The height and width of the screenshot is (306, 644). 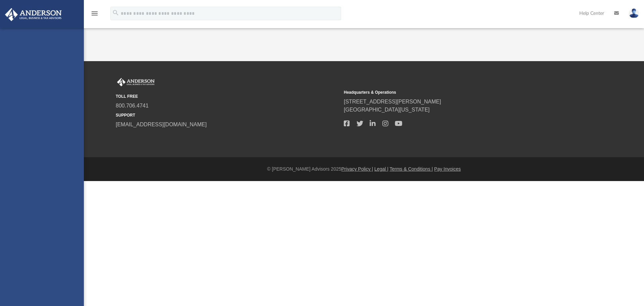 I want to click on a: 800.706.4741, so click(x=132, y=105).